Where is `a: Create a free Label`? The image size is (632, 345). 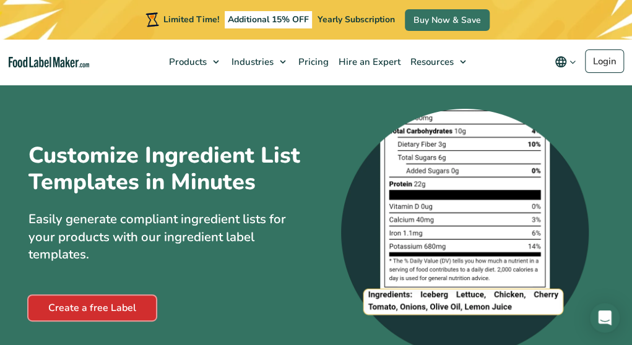
a: Create a free Label is located at coordinates (92, 308).